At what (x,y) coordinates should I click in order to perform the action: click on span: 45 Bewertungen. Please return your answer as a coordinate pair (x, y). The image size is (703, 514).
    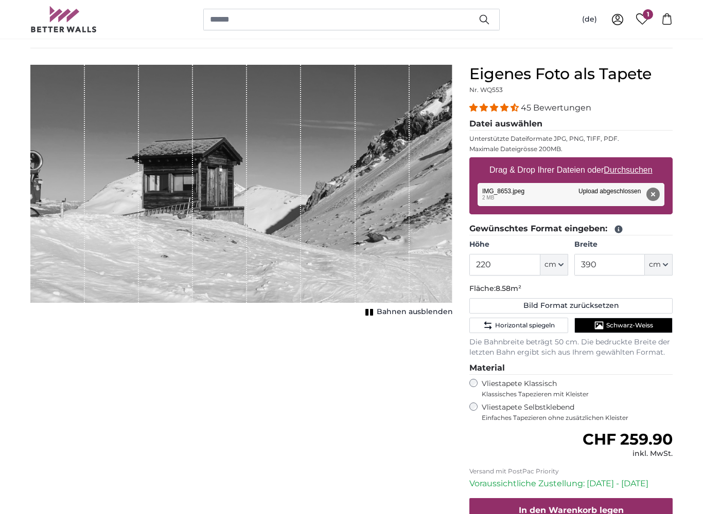
    Looking at the image, I should click on (556, 108).